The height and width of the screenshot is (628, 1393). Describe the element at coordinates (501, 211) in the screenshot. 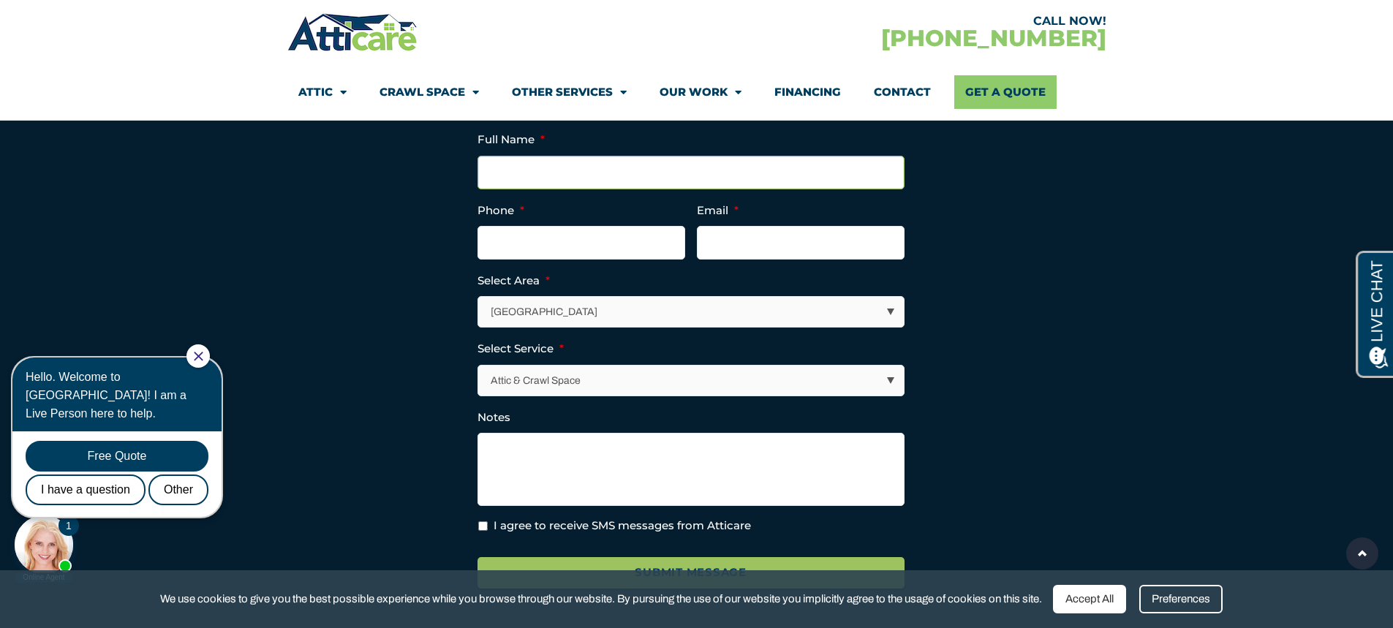

I see `label: Phone` at that location.